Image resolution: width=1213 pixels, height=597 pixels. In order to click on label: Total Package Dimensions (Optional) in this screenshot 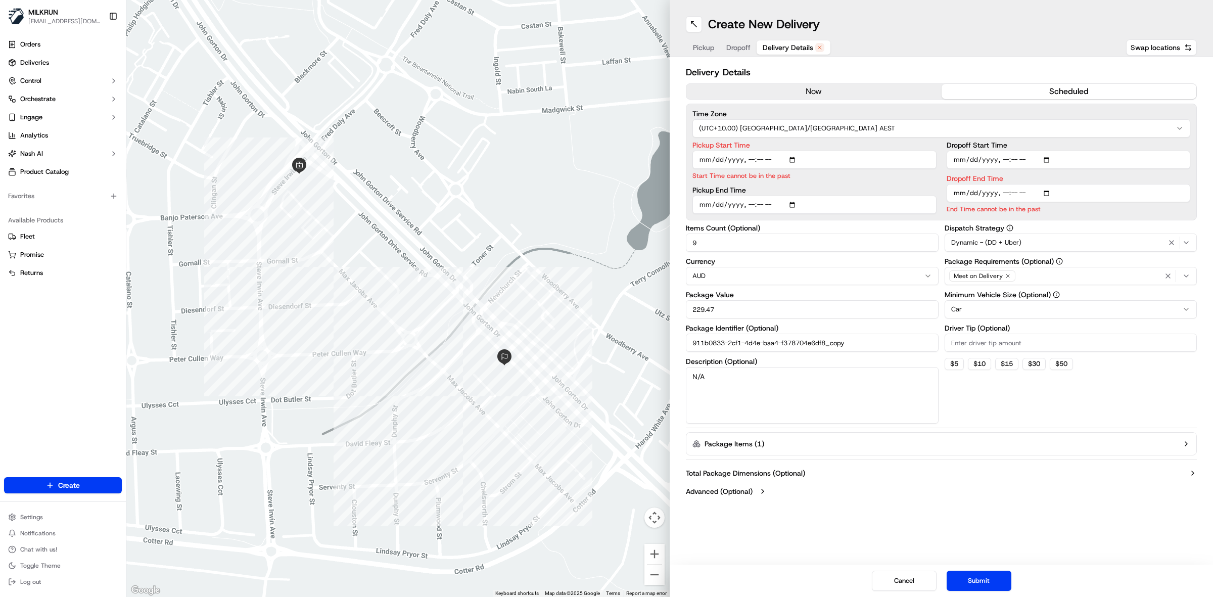, I will do `click(746, 473)`.